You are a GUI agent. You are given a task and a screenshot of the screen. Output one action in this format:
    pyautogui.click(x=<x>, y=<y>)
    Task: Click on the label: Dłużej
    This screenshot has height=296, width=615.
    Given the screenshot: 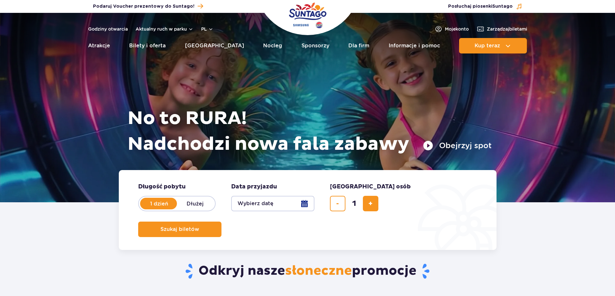 What is the action you would take?
    pyautogui.click(x=195, y=204)
    